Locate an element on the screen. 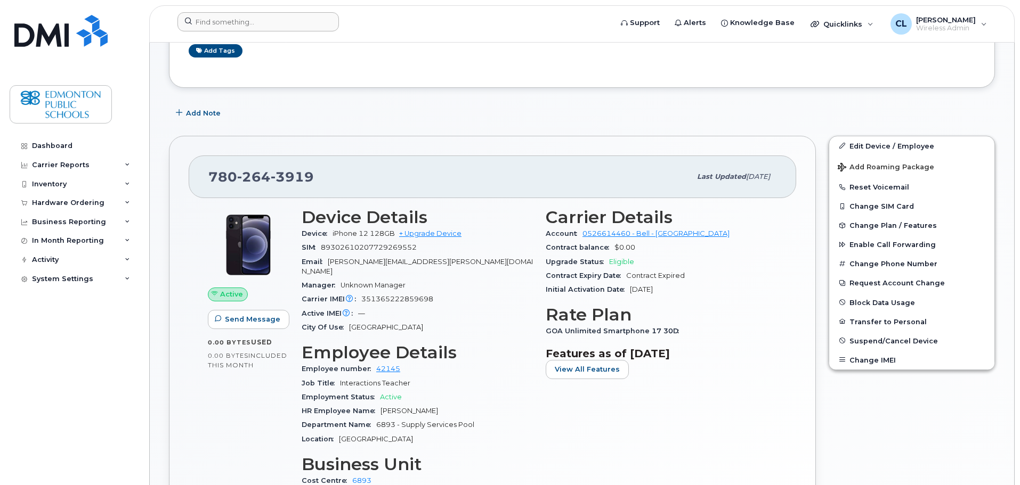 This screenshot has height=485, width=1020. span: Change Plan / Features is located at coordinates (893, 225).